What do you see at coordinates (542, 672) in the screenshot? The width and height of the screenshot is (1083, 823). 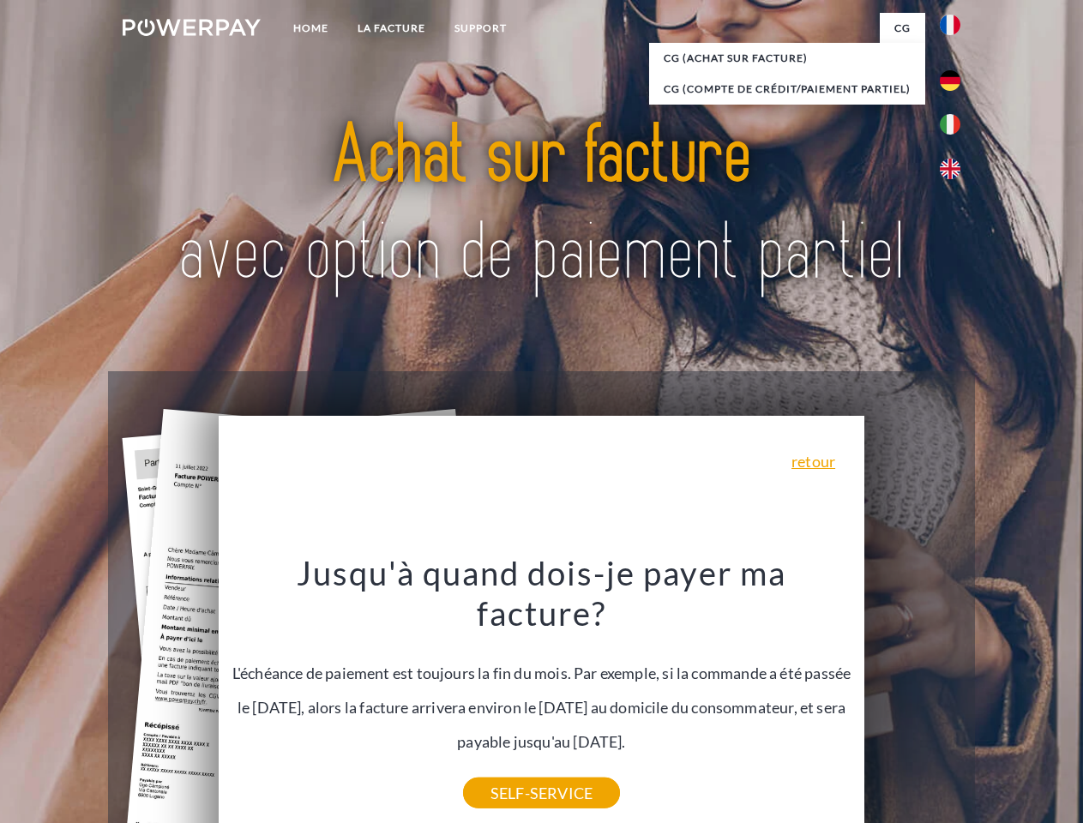 I see `div: L'échéance de paiement est toujours la fin du mois. Par exemple, si la commande a été passée le [...` at bounding box center [542, 672].